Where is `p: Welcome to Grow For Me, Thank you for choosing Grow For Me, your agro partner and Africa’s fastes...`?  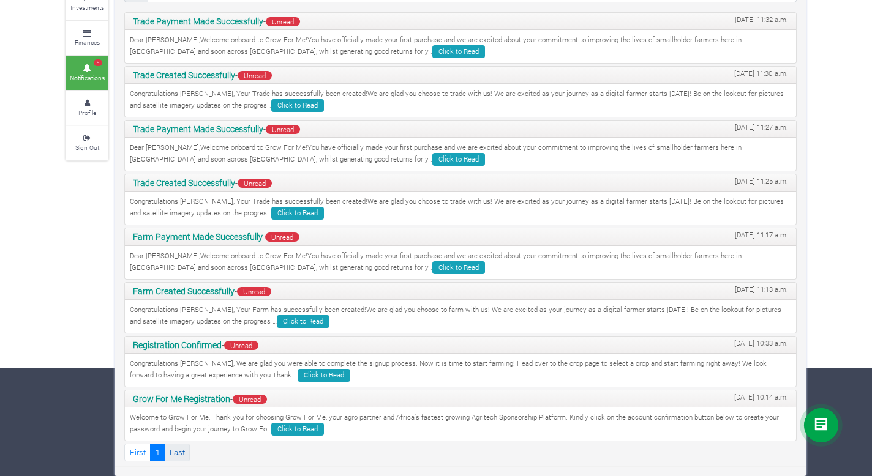 p: Welcome to Grow For Me, Thank you for choosing Grow For Me, your agro partner and Africa’s fastes... is located at coordinates (460, 424).